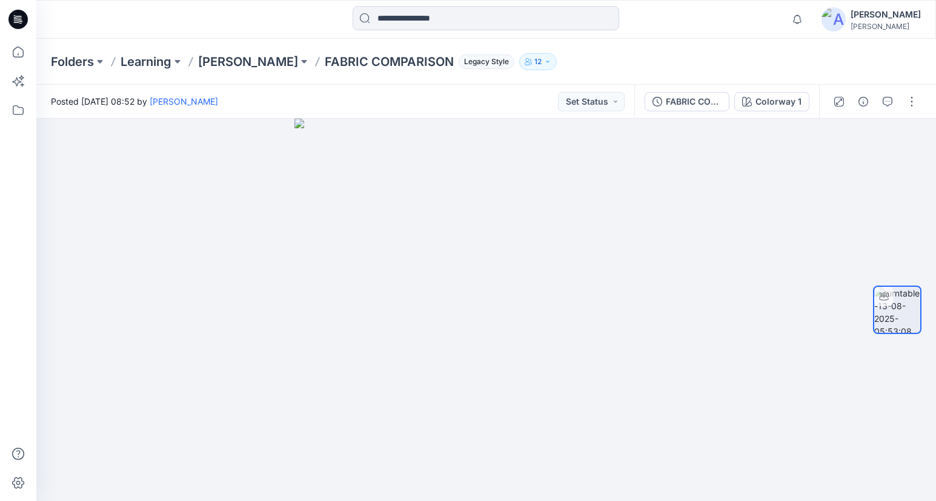  I want to click on button: Colorway 1, so click(772, 102).